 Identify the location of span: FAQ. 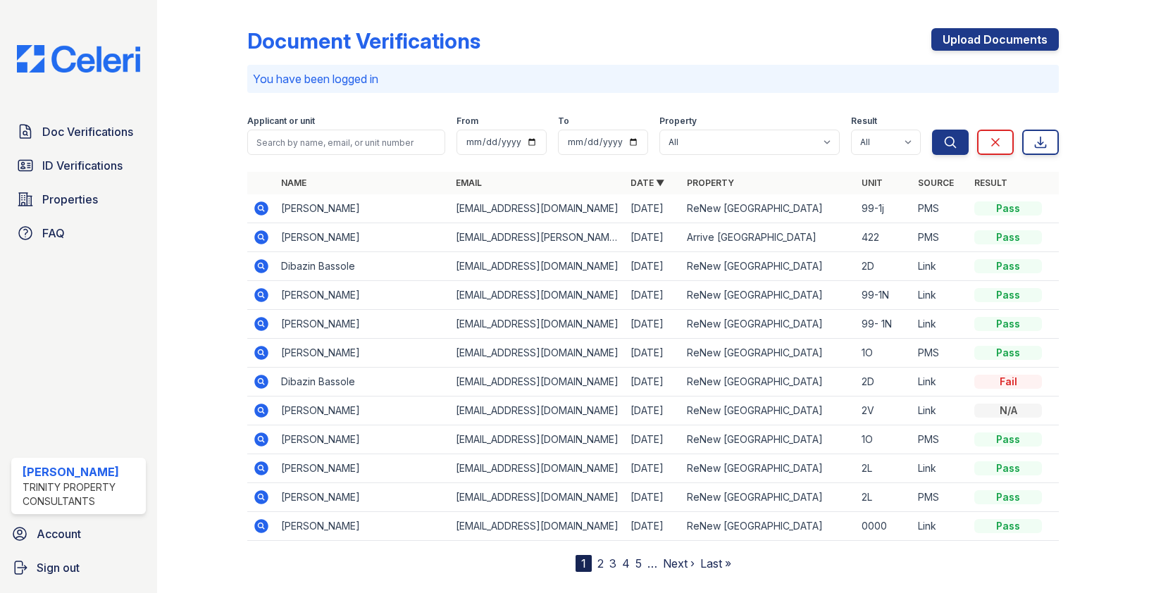
(54, 233).